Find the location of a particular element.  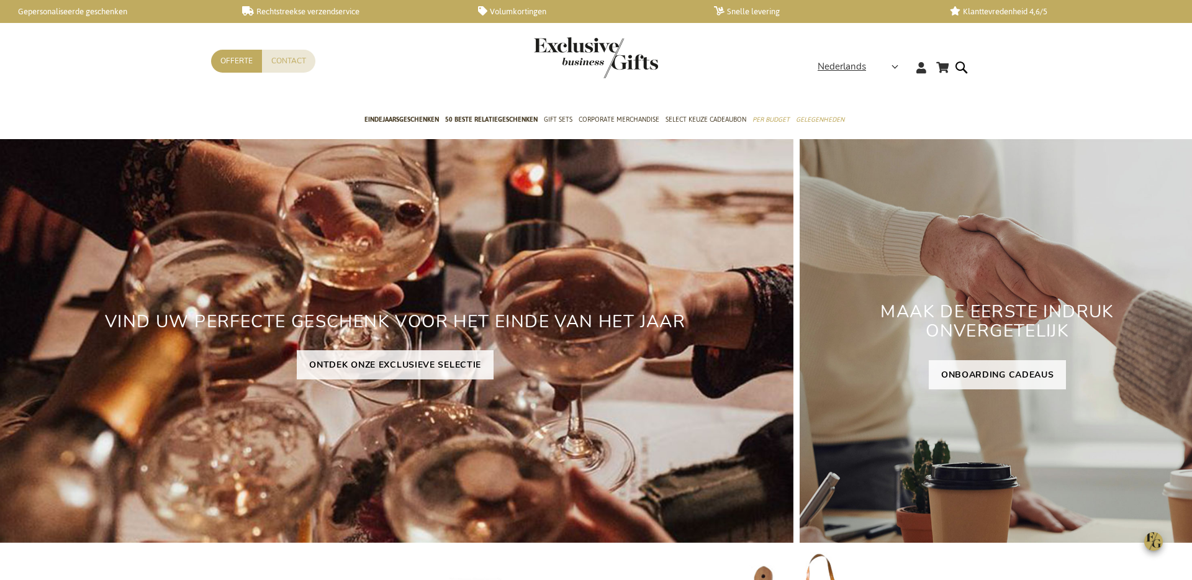

a: Gepersonaliseerde geschenken is located at coordinates (114, 11).